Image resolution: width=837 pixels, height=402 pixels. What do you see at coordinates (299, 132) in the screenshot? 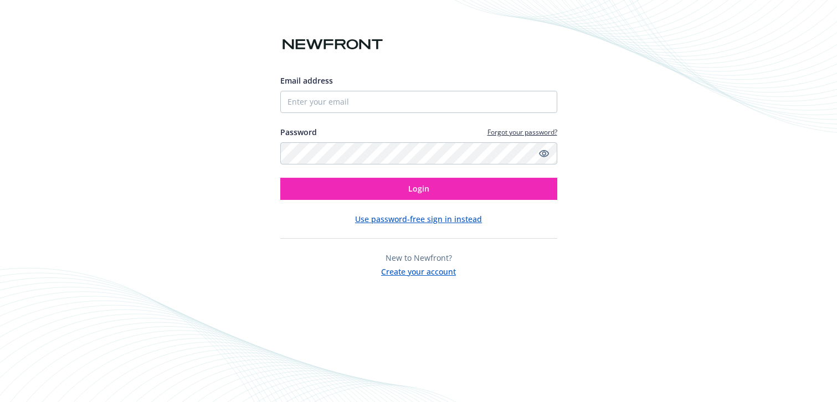
I see `label: Password` at bounding box center [299, 132].